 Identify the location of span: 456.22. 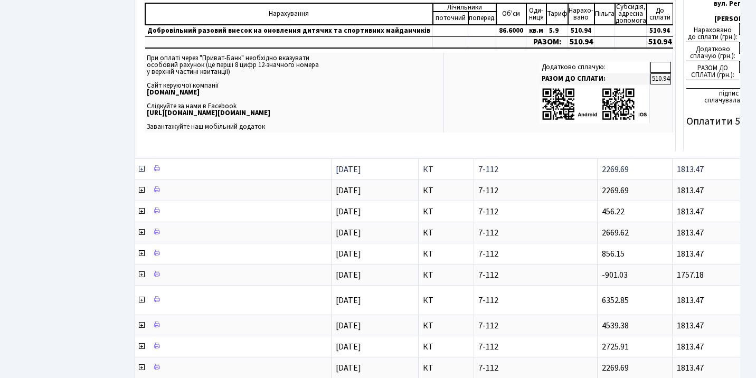
(613, 212).